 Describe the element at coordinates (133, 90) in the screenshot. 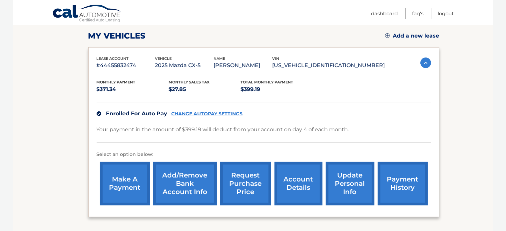

I see `p: $371.34` at that location.